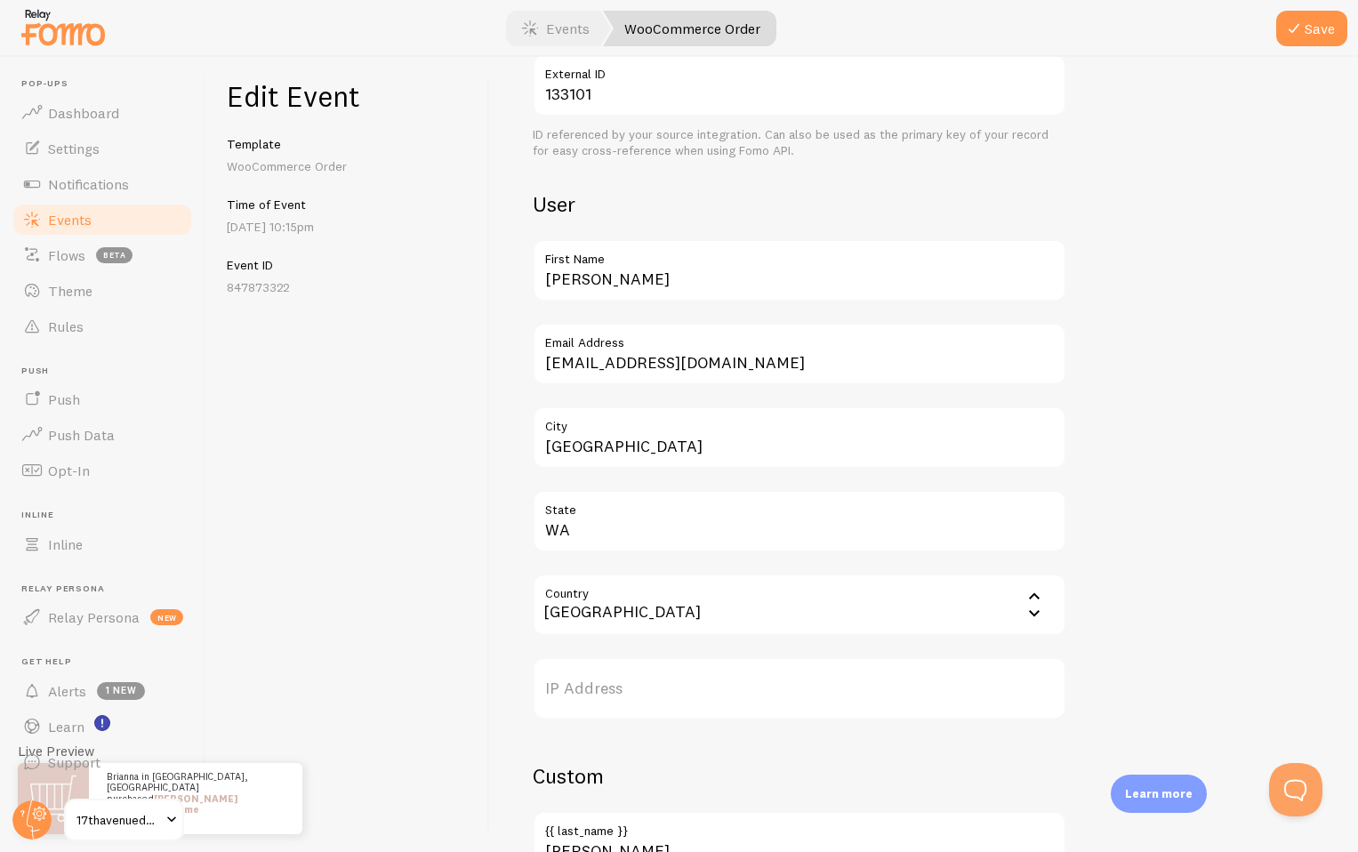 Image resolution: width=1358 pixels, height=852 pixels. What do you see at coordinates (102, 291) in the screenshot?
I see `a: Theme` at bounding box center [102, 291].